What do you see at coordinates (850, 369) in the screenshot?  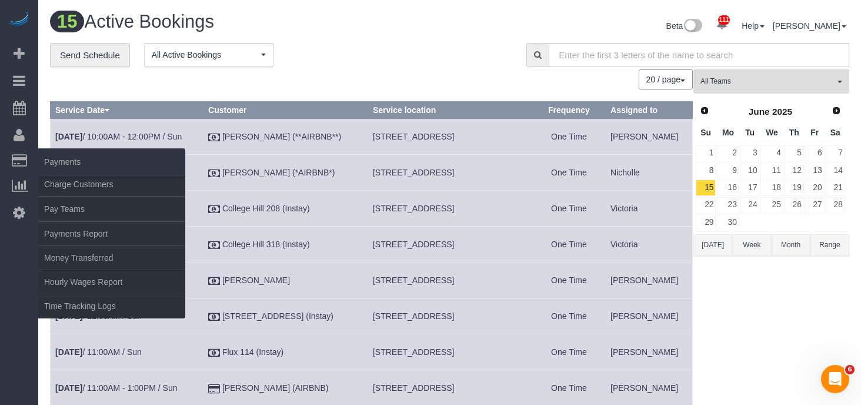 I see `span: 6` at bounding box center [850, 369].